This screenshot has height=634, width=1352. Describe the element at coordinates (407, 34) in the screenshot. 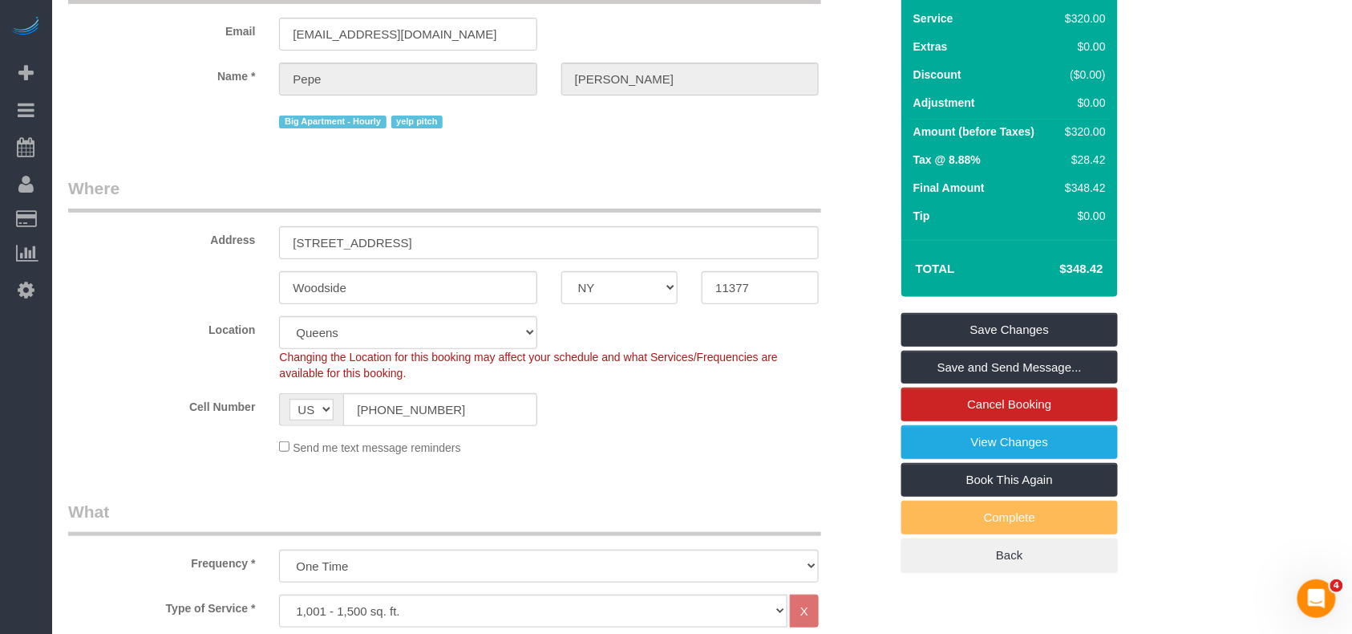

I see `input: Email` at that location.